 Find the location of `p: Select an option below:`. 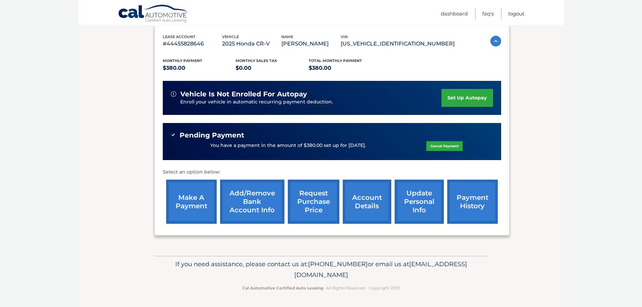

p: Select an option below: is located at coordinates (332, 172).